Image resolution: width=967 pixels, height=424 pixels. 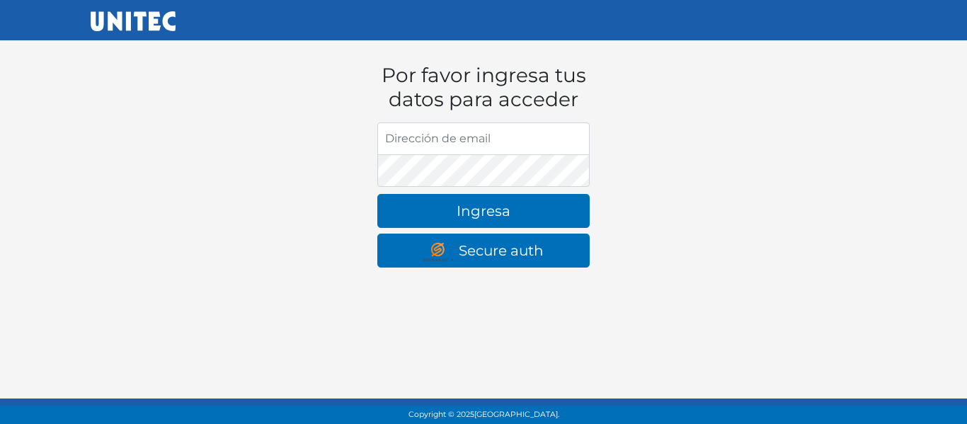 I want to click on img: secure auth logo, so click(x=441, y=252).